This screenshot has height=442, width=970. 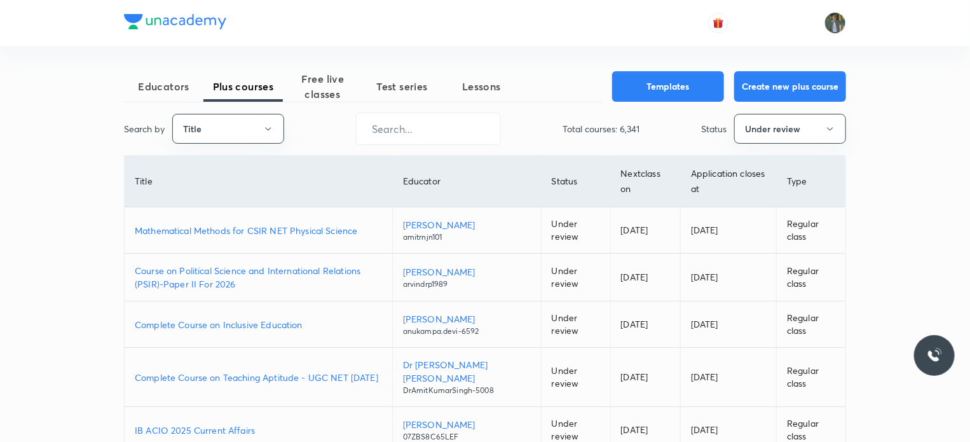 What do you see at coordinates (243, 86) in the screenshot?
I see `span: Plus courses` at bounding box center [243, 86].